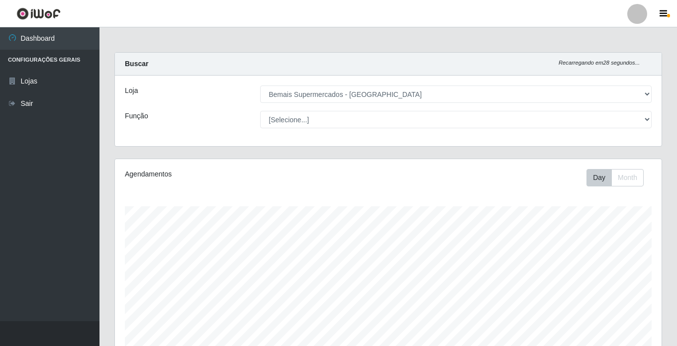 This screenshot has height=346, width=677. I want to click on strong: Buscar, so click(136, 64).